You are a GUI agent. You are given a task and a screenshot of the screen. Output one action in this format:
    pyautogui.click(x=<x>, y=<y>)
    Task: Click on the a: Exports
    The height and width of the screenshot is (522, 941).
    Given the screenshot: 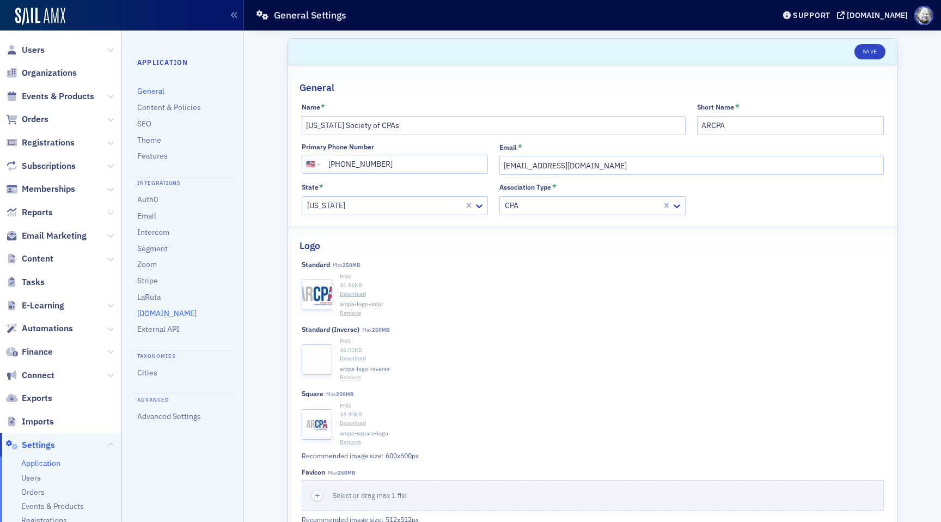 What is the action you would take?
    pyautogui.click(x=29, y=398)
    